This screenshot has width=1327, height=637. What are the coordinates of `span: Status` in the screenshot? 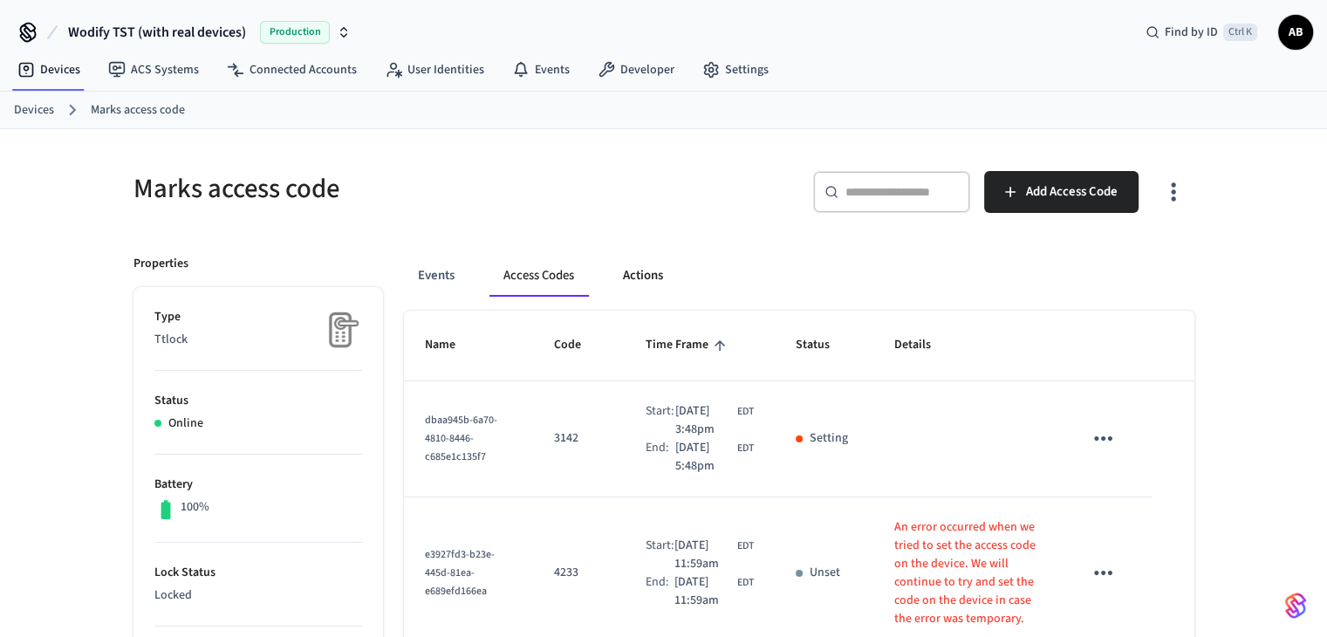 It's located at (824, 345).